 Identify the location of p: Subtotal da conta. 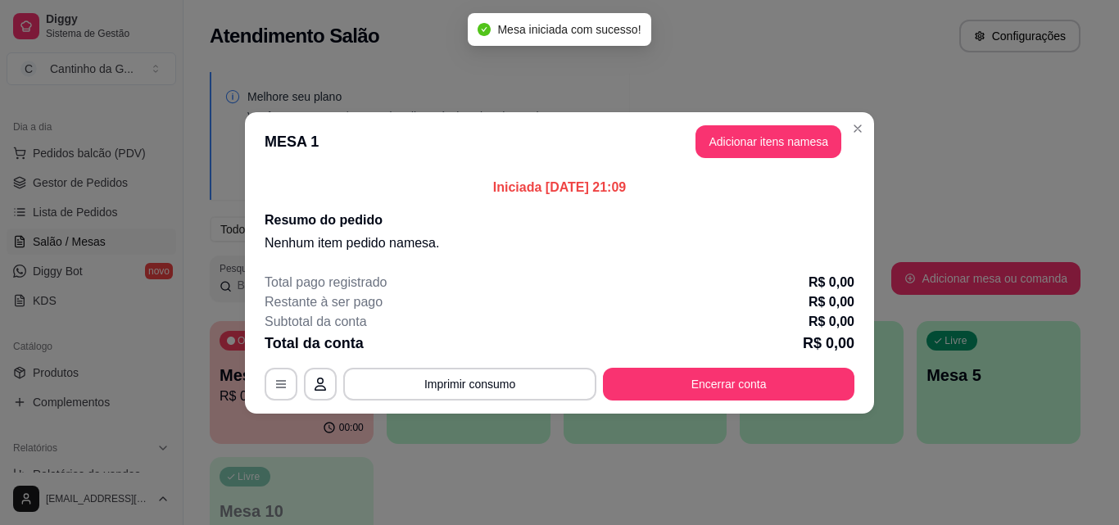
(315, 322).